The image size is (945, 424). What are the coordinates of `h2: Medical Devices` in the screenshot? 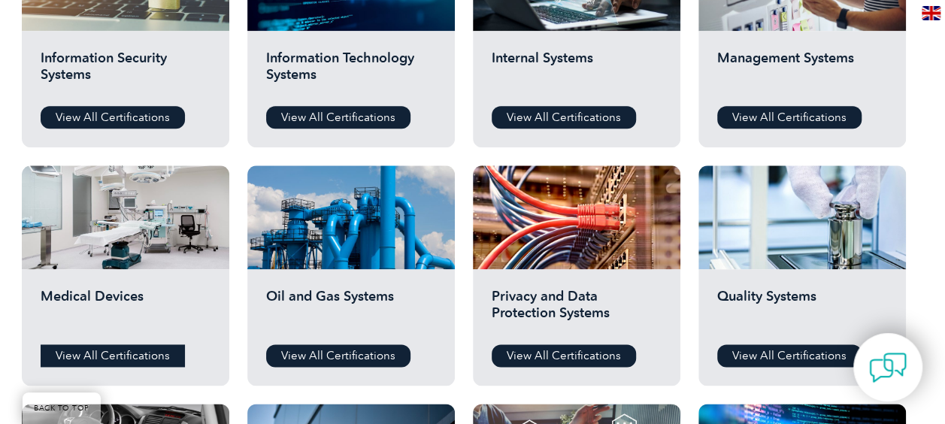 It's located at (126, 311).